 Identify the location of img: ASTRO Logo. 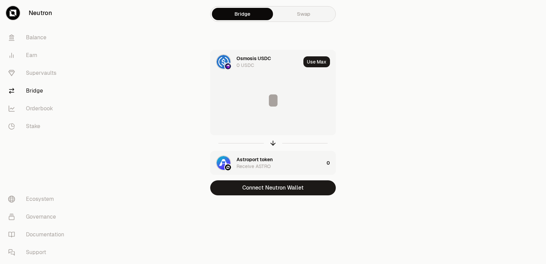
(224, 163).